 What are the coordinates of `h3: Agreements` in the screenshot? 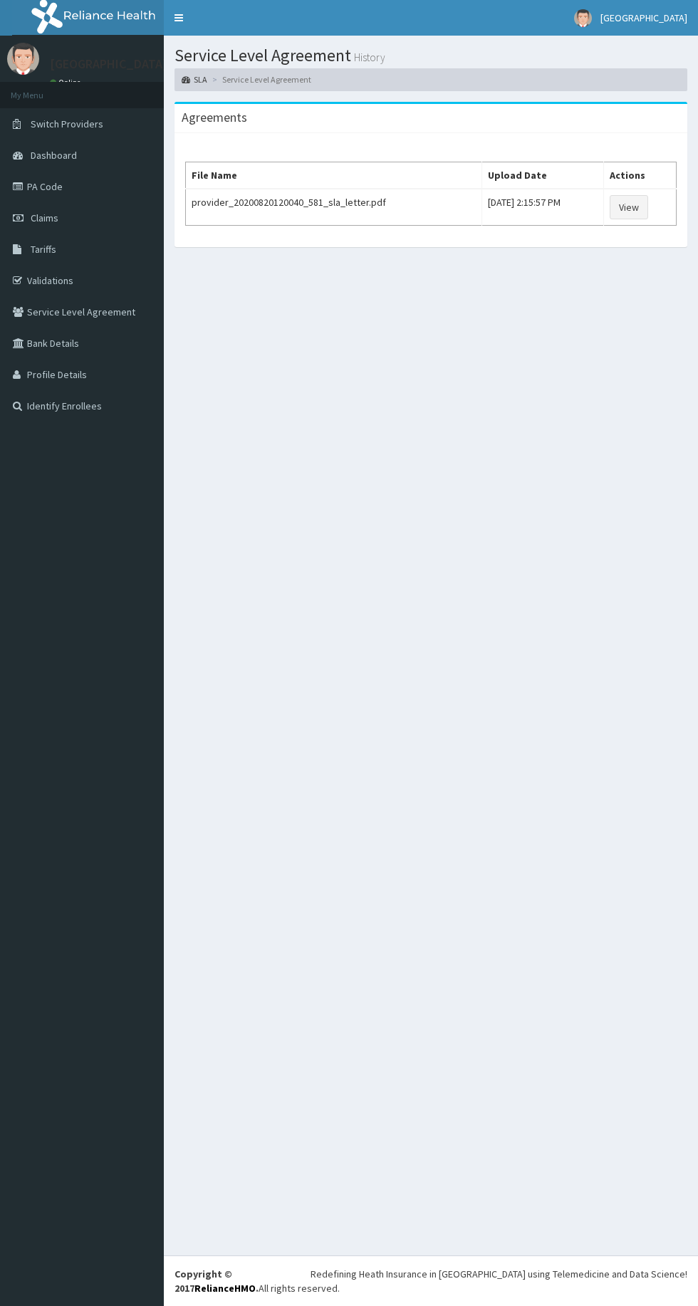 It's located at (214, 118).